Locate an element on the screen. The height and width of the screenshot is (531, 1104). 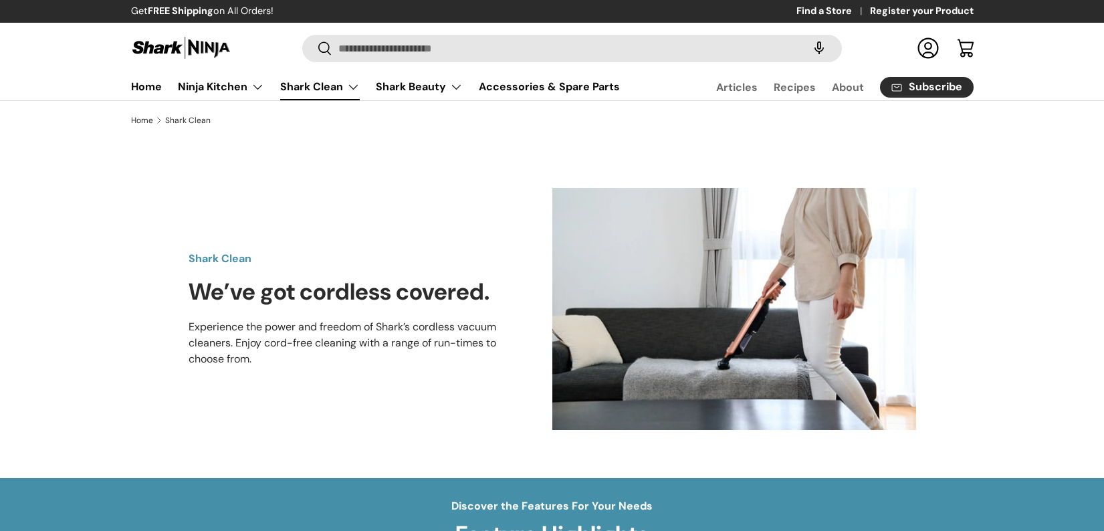
a: Shark Ninja Philippines is located at coordinates (181, 47).